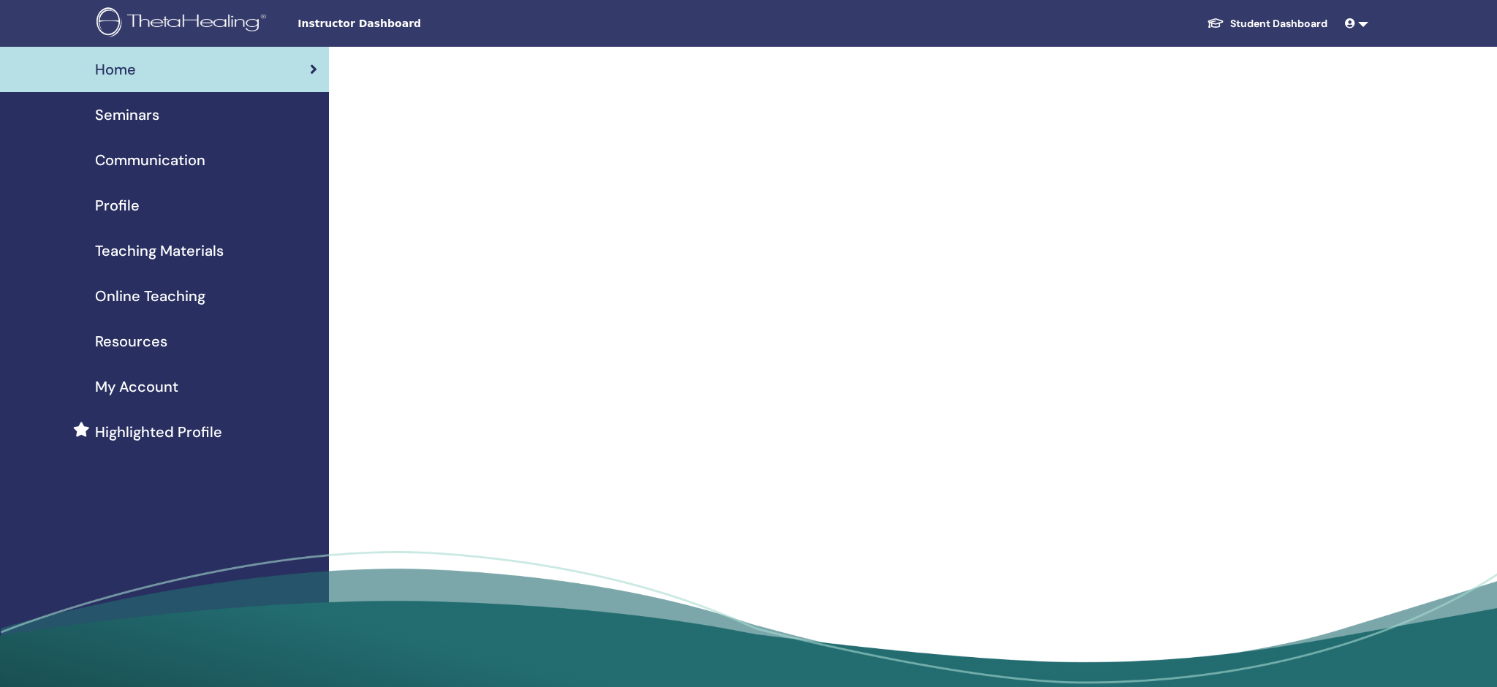 The width and height of the screenshot is (1497, 687). Describe the element at coordinates (115, 69) in the screenshot. I see `span: Home` at that location.